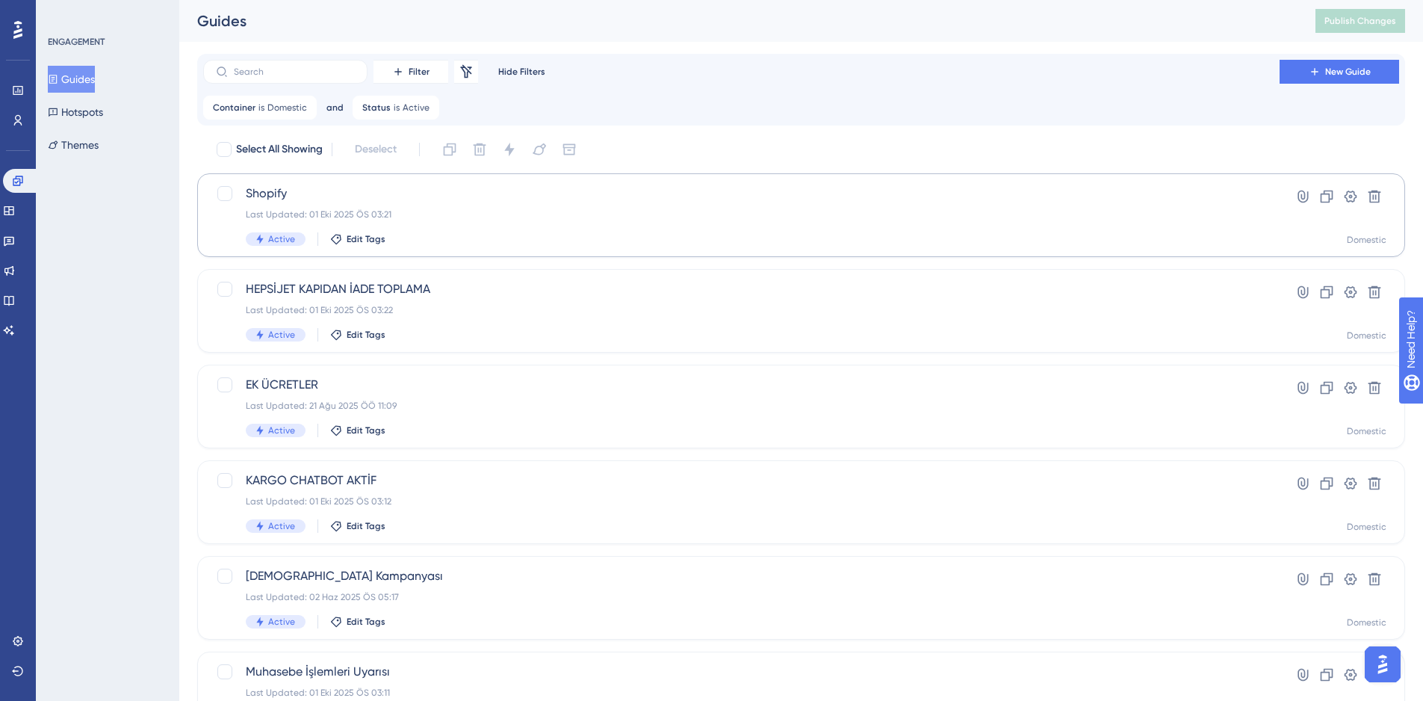 This screenshot has width=1423, height=701. I want to click on button: Filter, so click(411, 72).